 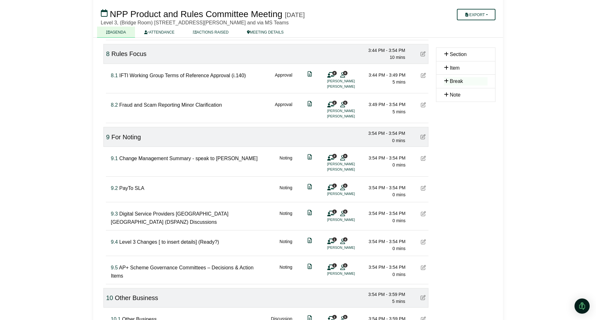 I want to click on span: 10 mins, so click(x=397, y=57).